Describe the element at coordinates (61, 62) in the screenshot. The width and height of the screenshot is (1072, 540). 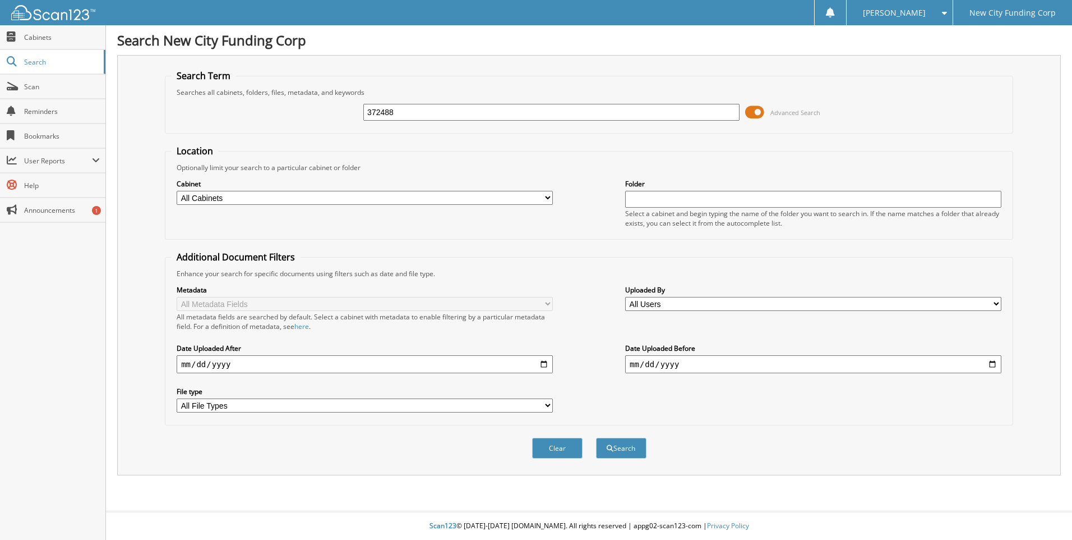
I see `span: Search` at that location.